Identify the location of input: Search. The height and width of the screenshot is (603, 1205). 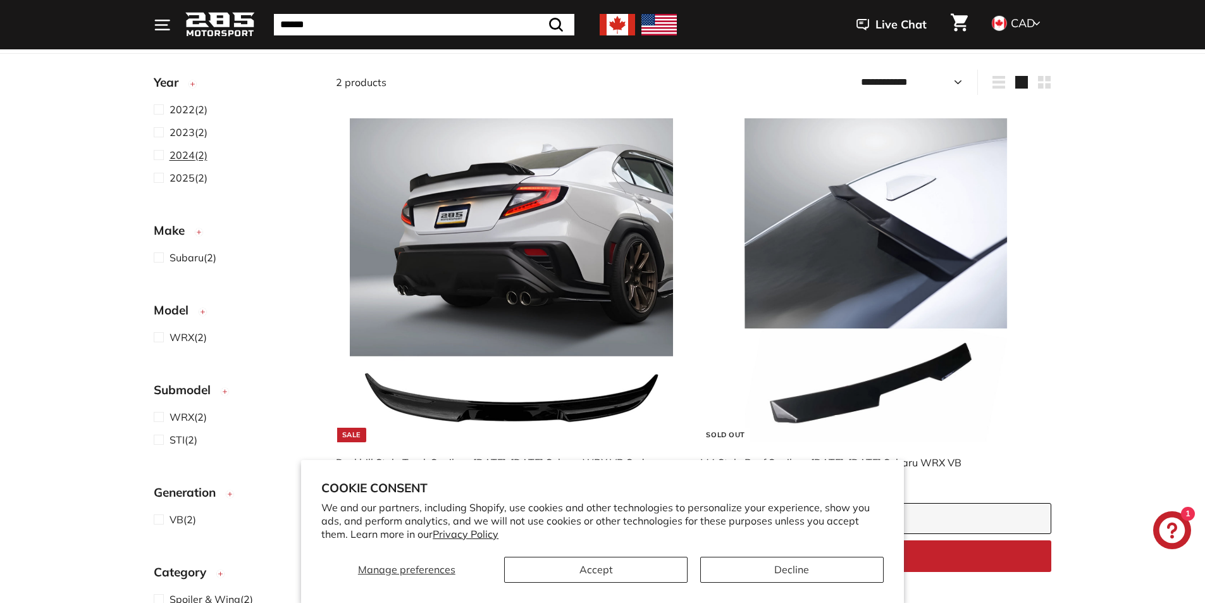
(424, 25).